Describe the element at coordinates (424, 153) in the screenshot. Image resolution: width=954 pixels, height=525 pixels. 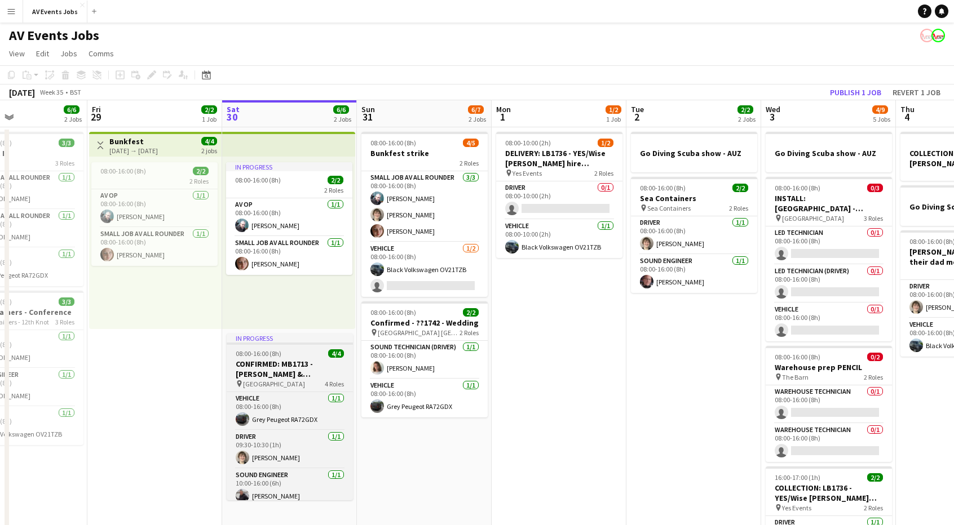
I see `h3: Bunkfest strike` at that location.